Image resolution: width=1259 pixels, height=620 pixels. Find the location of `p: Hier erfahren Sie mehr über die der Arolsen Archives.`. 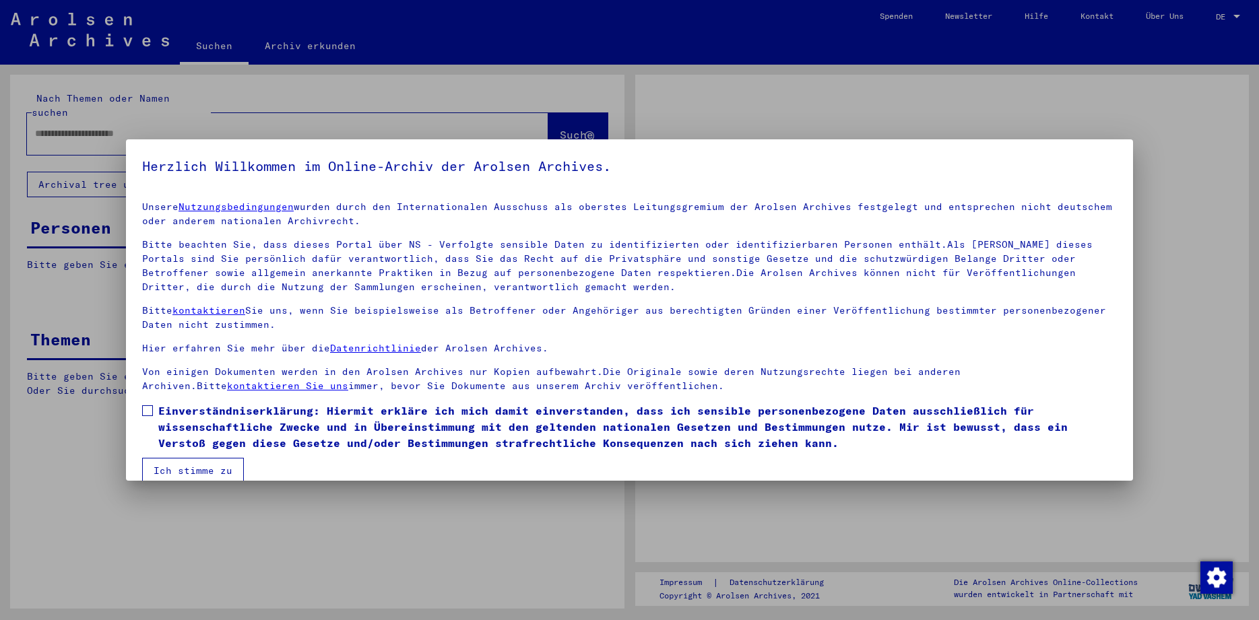

p: Hier erfahren Sie mehr über die der Arolsen Archives. is located at coordinates (629, 348).